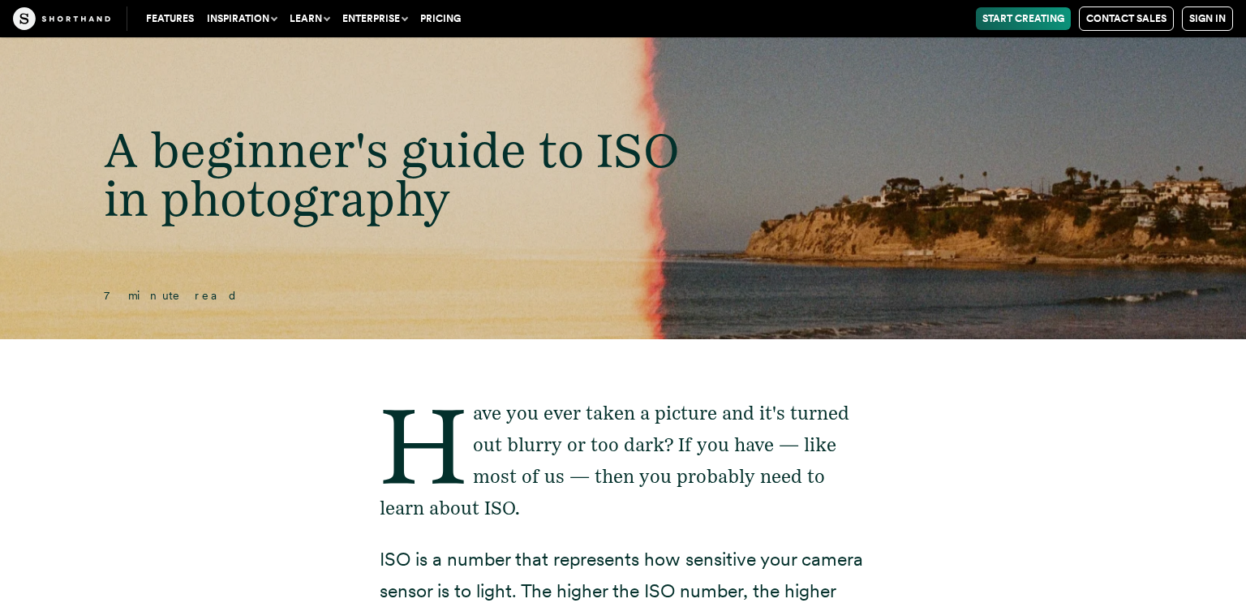 This screenshot has height=603, width=1246. What do you see at coordinates (623, 461) in the screenshot?
I see `p: Have you ever taken a picture and it's turned out blurry or too dark? If you have — like most of ...` at bounding box center [623, 461].